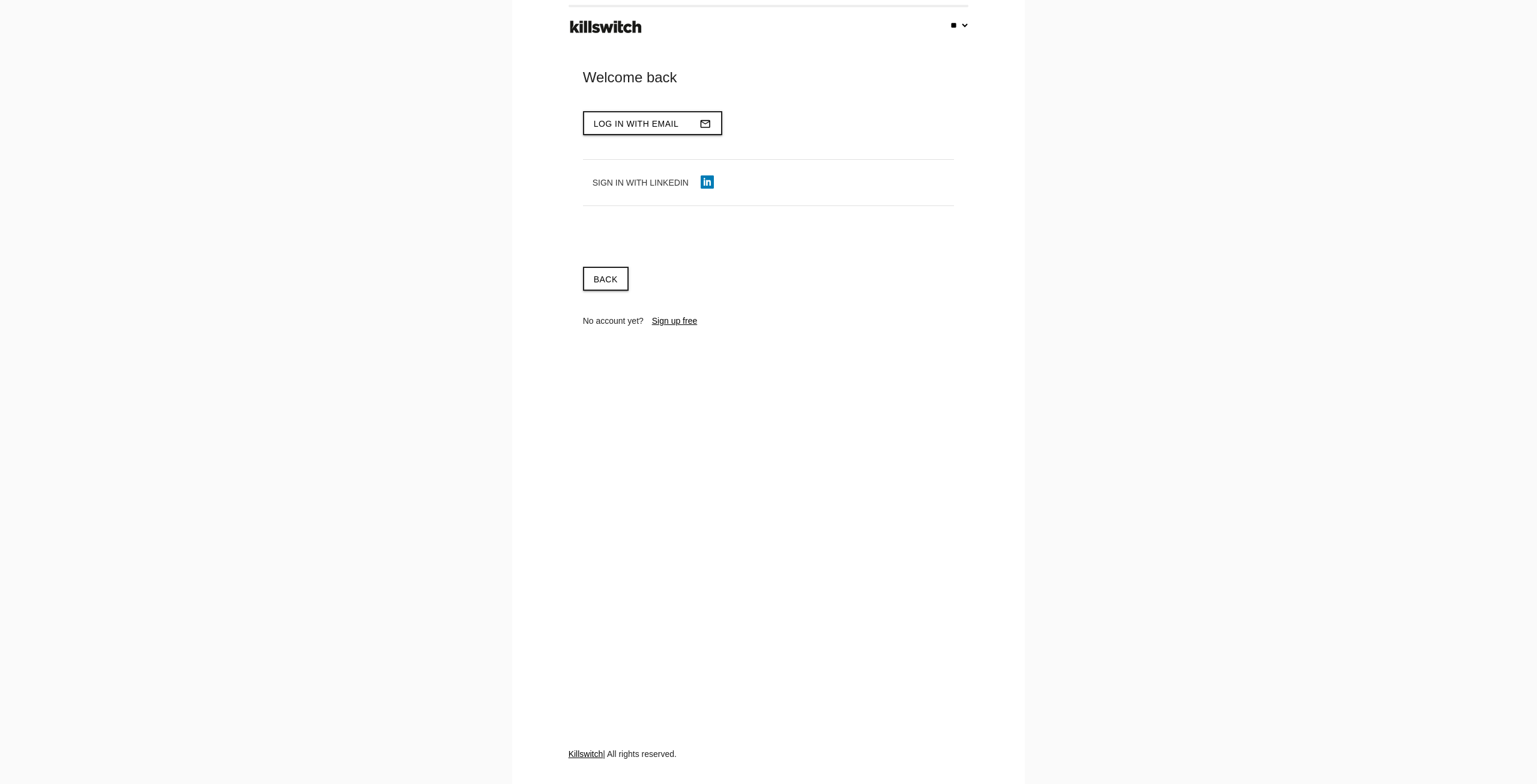 This screenshot has width=1537, height=784. Describe the element at coordinates (606, 279) in the screenshot. I see `a: Back` at that location.